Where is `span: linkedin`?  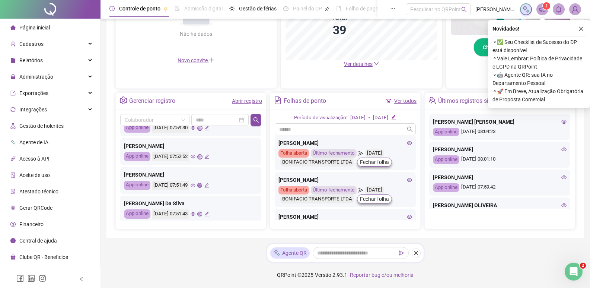 span: linkedin is located at coordinates (31, 278).